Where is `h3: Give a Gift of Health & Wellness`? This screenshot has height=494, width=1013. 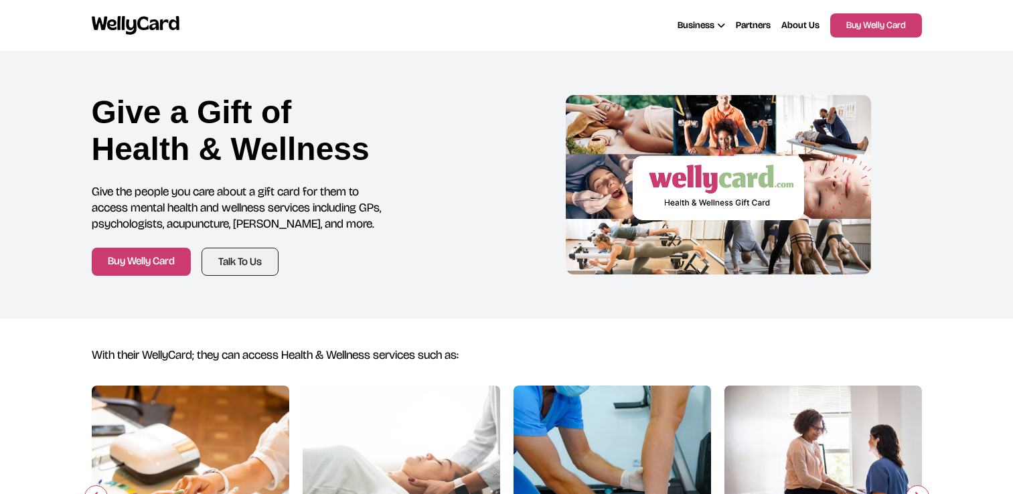 h3: Give a Gift of Health & Wellness is located at coordinates (295, 131).